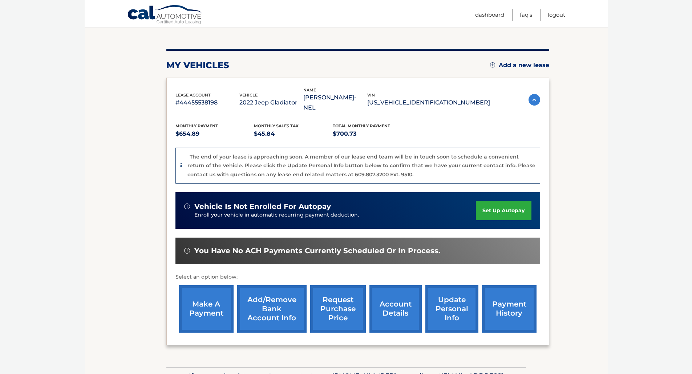 Image resolution: width=692 pixels, height=374 pixels. What do you see at coordinates (263, 207) in the screenshot?
I see `span: vehicle is not enrolled for autopay` at bounding box center [263, 207].